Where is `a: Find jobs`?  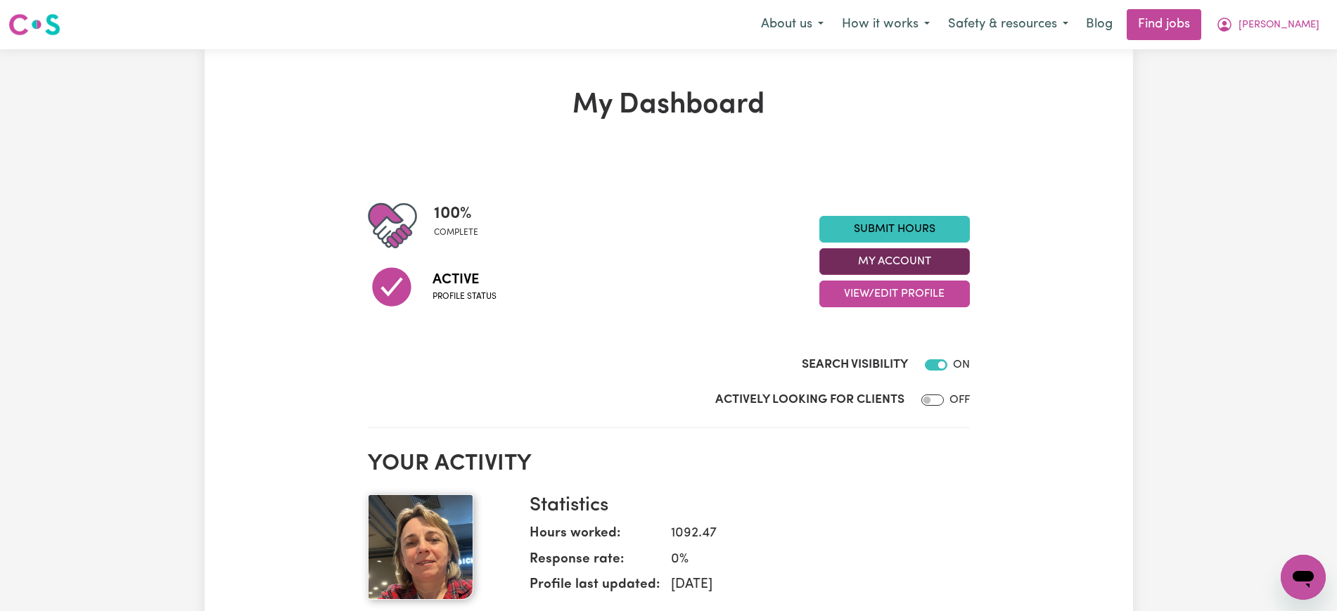 a: Find jobs is located at coordinates (1164, 25).